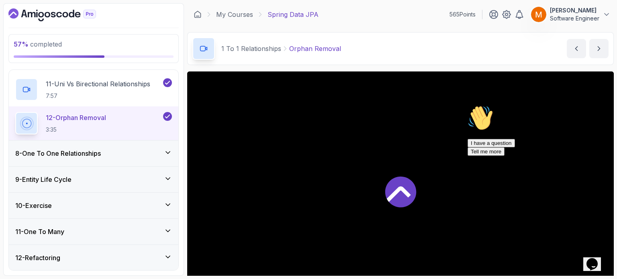 The width and height of the screenshot is (617, 279). I want to click on button: I have a question, so click(27, 41).